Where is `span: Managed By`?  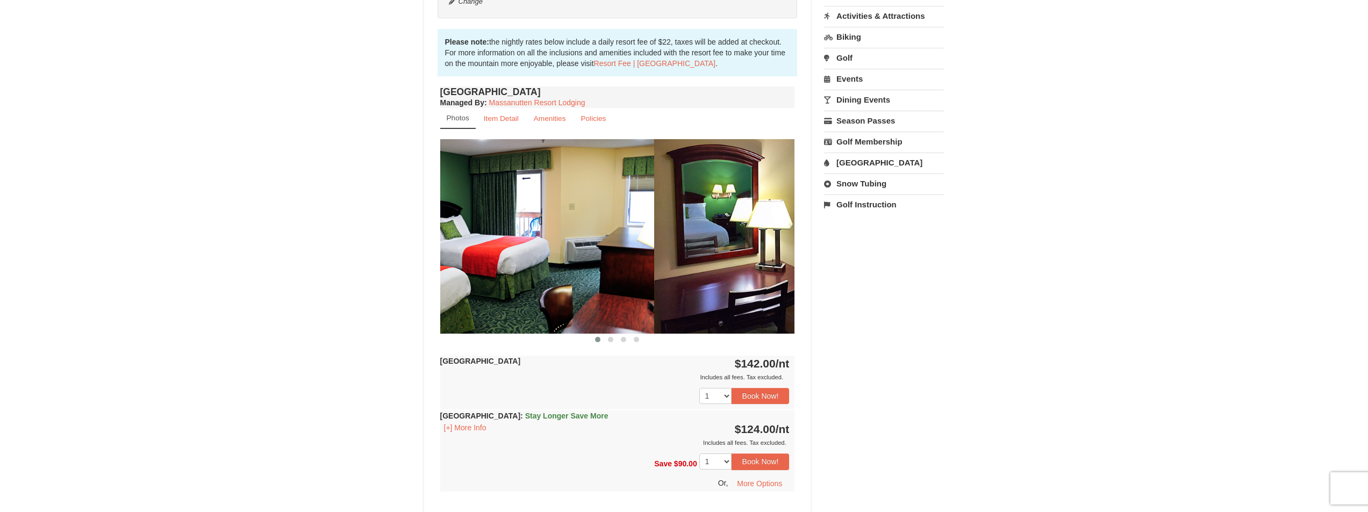
span: Managed By is located at coordinates (462, 103).